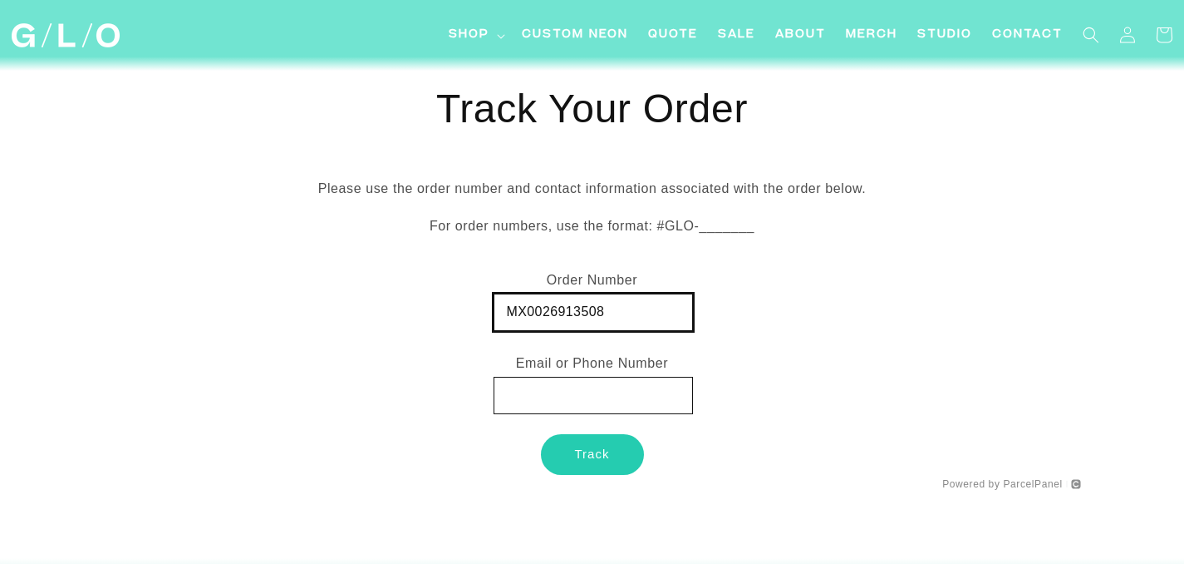 The height and width of the screenshot is (564, 1184). I want to click on div: Chat Widget, so click(1035, 447).